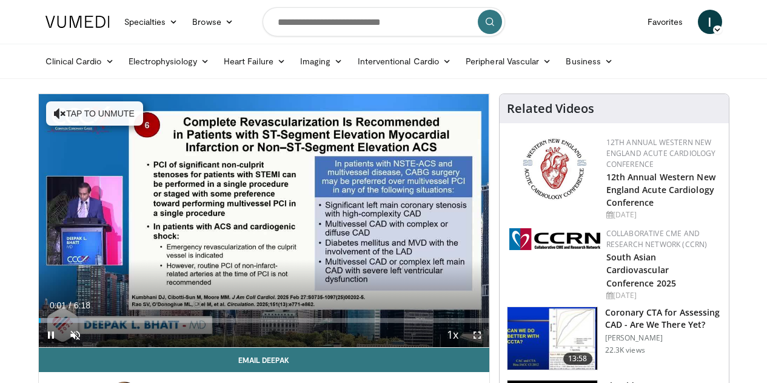 The image size is (767, 383). I want to click on a: Peripheral Vascular, so click(508, 61).